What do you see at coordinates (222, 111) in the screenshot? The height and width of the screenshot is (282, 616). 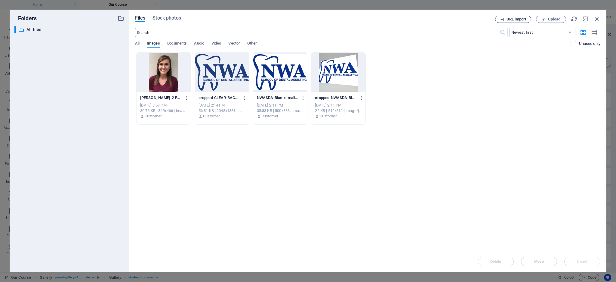 I see `div: 56.81 KB | 2048x1381 | image/png` at bounding box center [222, 111].